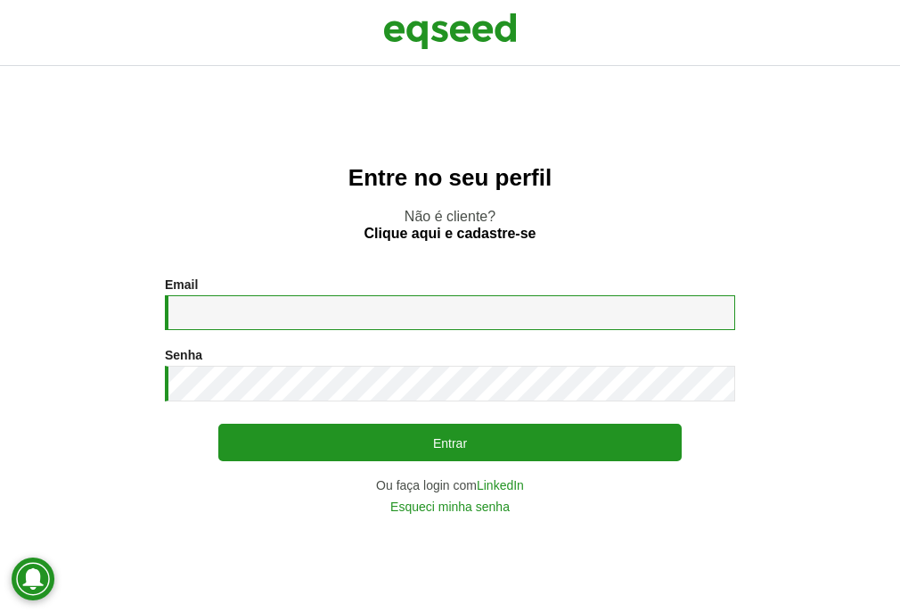  I want to click on label: Senha, so click(184, 355).